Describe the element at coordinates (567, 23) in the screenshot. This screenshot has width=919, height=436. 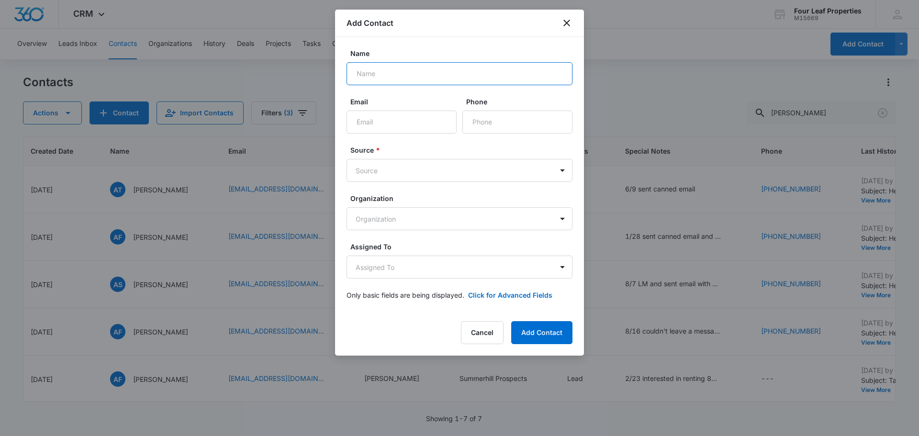
I see `button: close` at that location.